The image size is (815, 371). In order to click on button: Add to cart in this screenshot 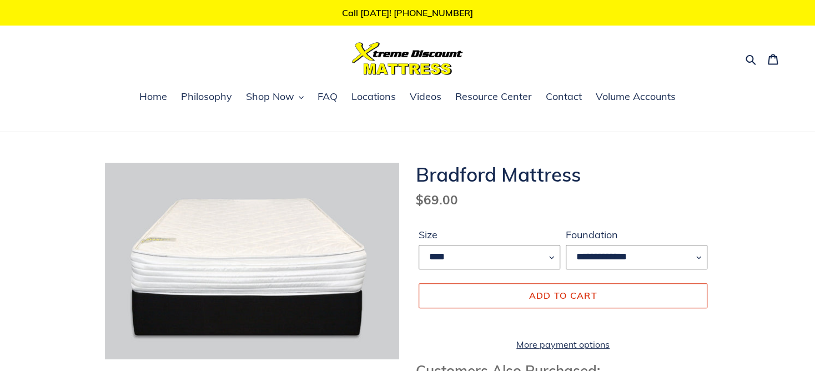, I will do `click(563, 295)`.